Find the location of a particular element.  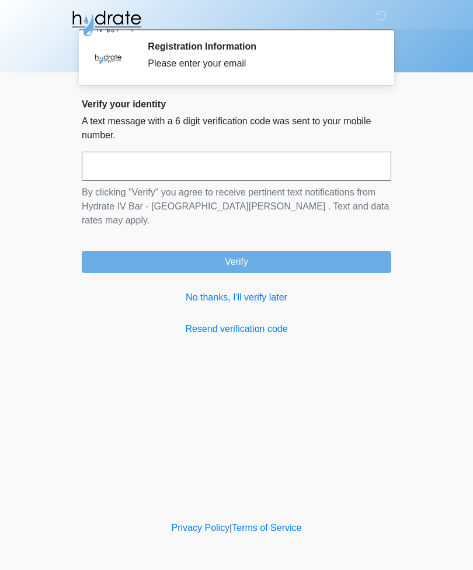

a: No thanks, I'll verify later is located at coordinates (236, 298).